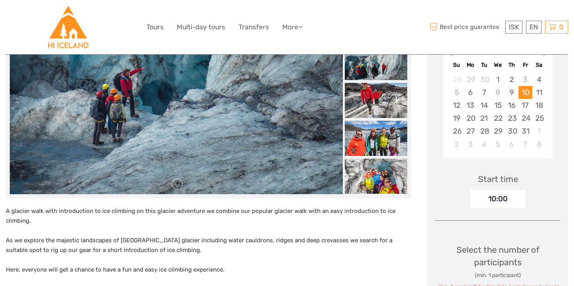  What do you see at coordinates (539, 144) in the screenshot?
I see `div: Choose Saturday, November 8th, 2025` at bounding box center [539, 144].